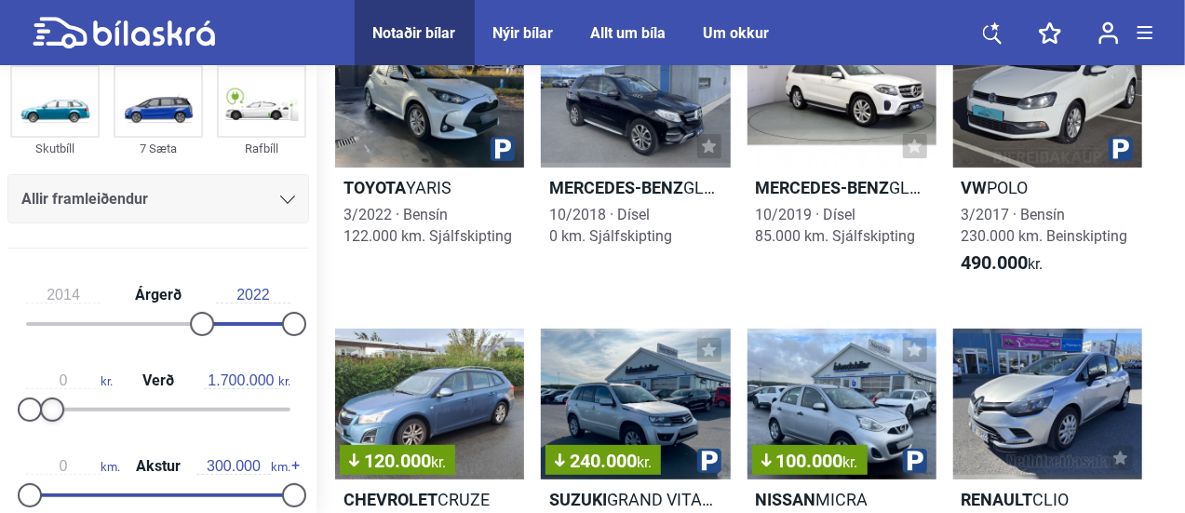 Image resolution: width=1185 pixels, height=513 pixels. Describe the element at coordinates (374, 187) in the screenshot. I see `b: Toyota` at that location.